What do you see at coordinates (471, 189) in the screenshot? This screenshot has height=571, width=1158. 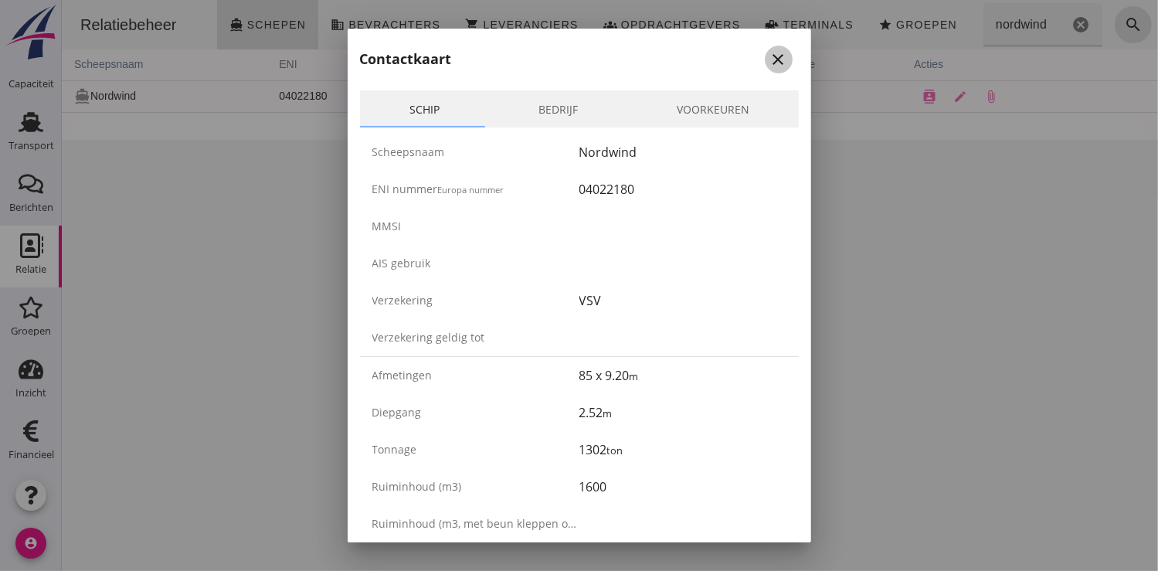 I see `small: Europa nummer` at bounding box center [471, 189].